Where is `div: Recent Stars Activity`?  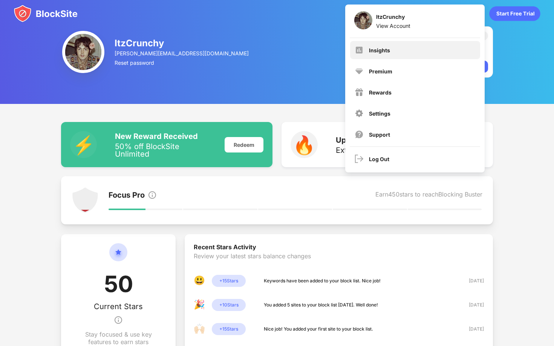 div: Recent Stars Activity is located at coordinates (339, 248).